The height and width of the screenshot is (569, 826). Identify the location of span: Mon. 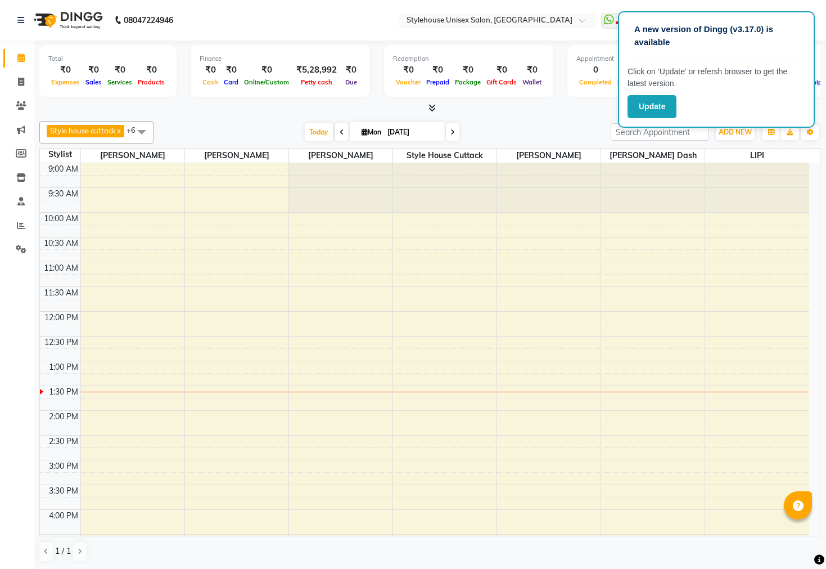
(371, 132).